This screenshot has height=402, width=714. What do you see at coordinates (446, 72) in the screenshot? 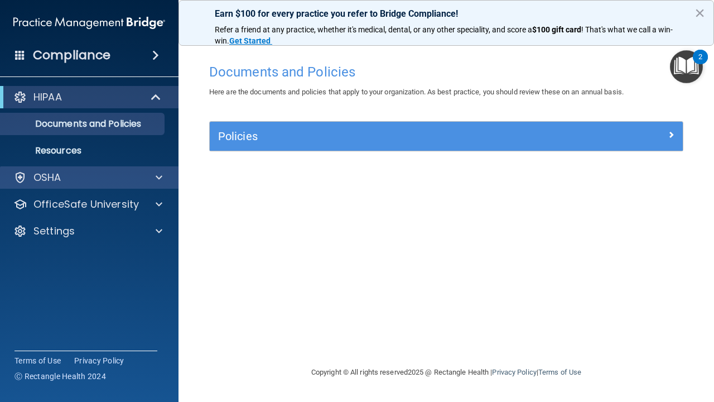
I see `h4: Documents and Policies` at bounding box center [446, 72].